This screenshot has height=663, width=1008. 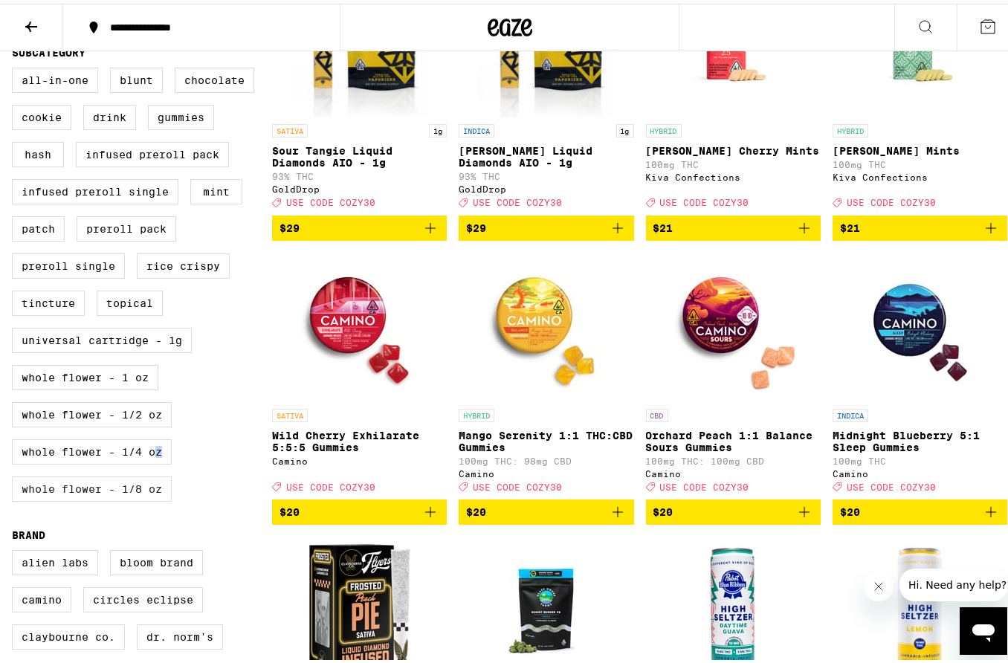 I want to click on span: Hi. Need any help?, so click(x=58, y=16).